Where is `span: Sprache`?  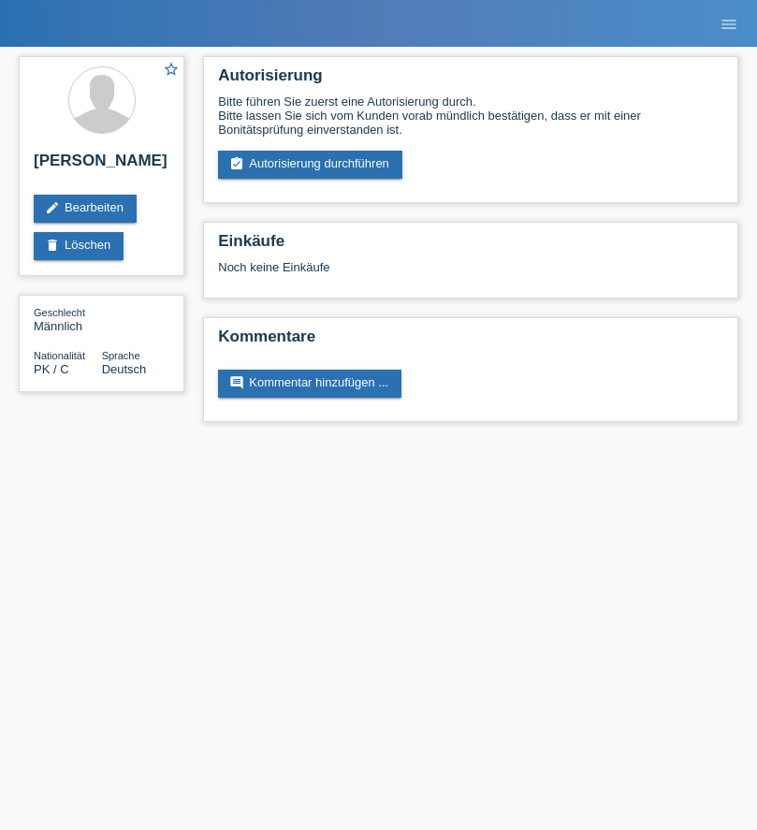 span: Sprache is located at coordinates (121, 356).